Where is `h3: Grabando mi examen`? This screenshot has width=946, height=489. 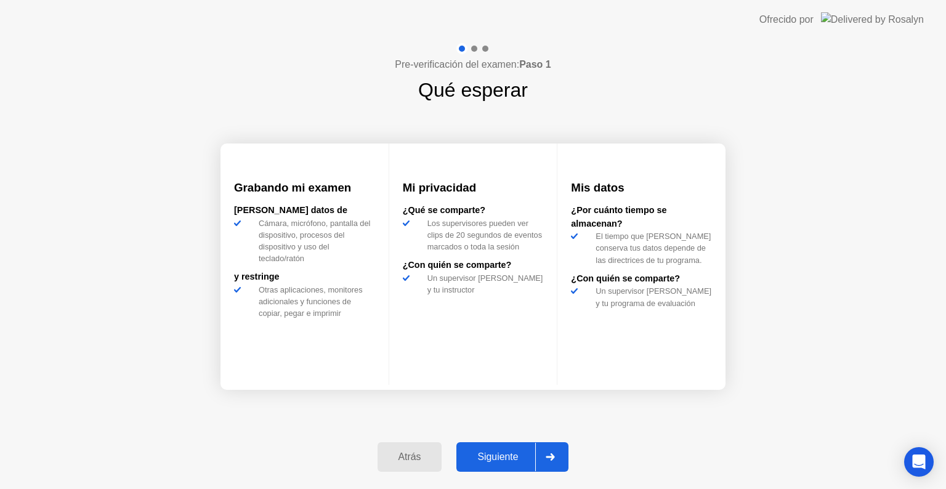
h3: Grabando mi examen is located at coordinates (304, 188).